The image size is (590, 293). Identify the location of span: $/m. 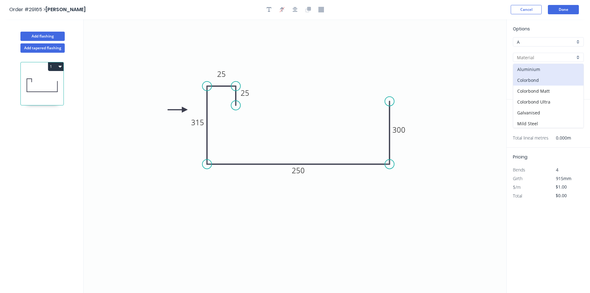
(517, 187).